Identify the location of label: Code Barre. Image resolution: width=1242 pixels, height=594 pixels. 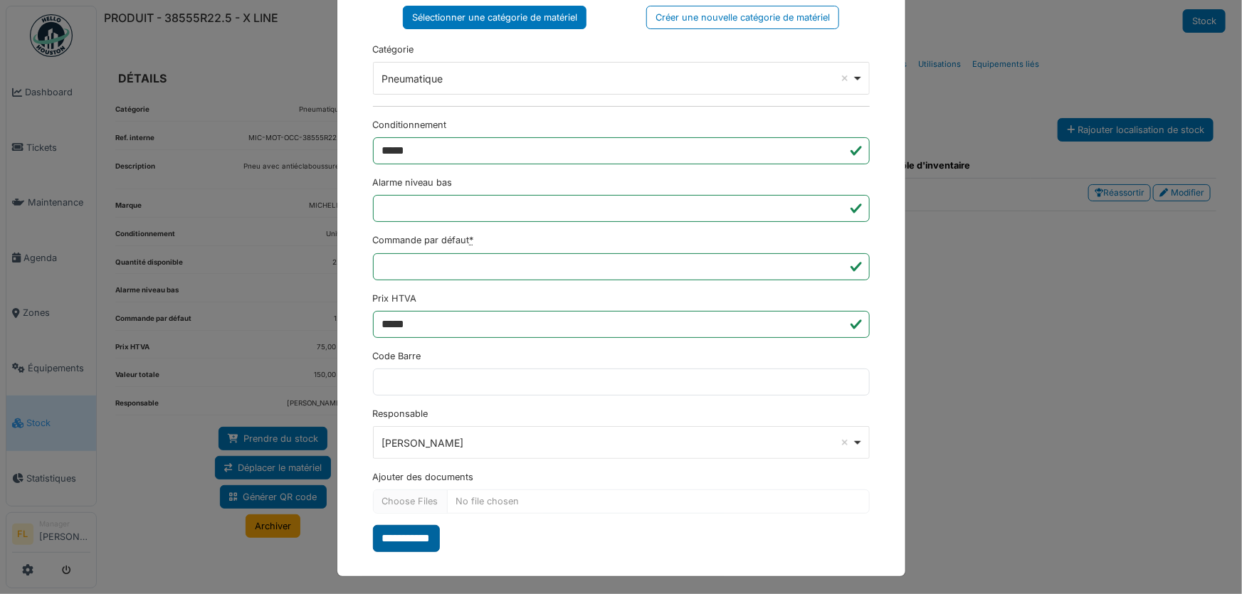
(397, 356).